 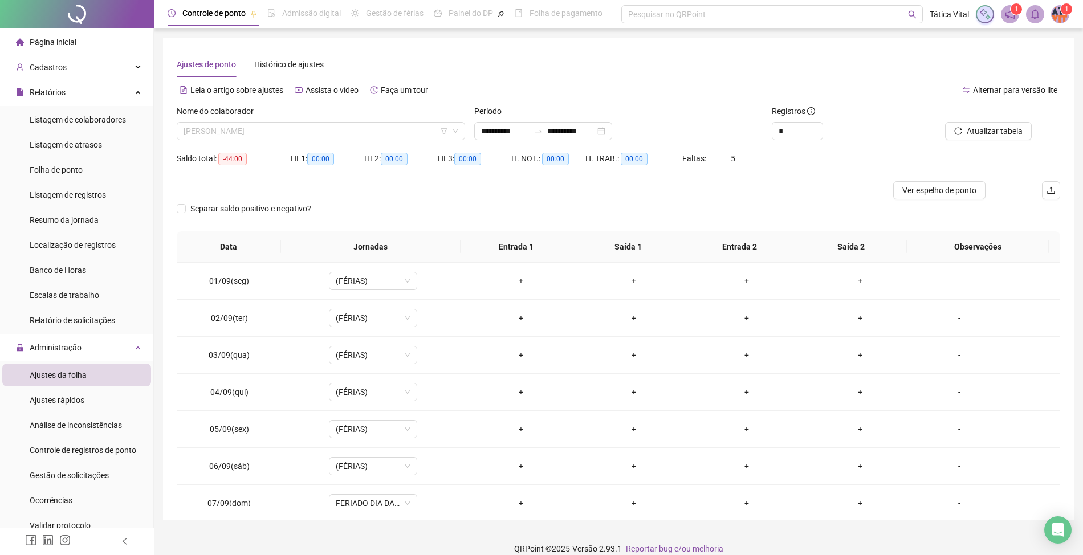 I want to click on span: Página inicial, so click(x=53, y=42).